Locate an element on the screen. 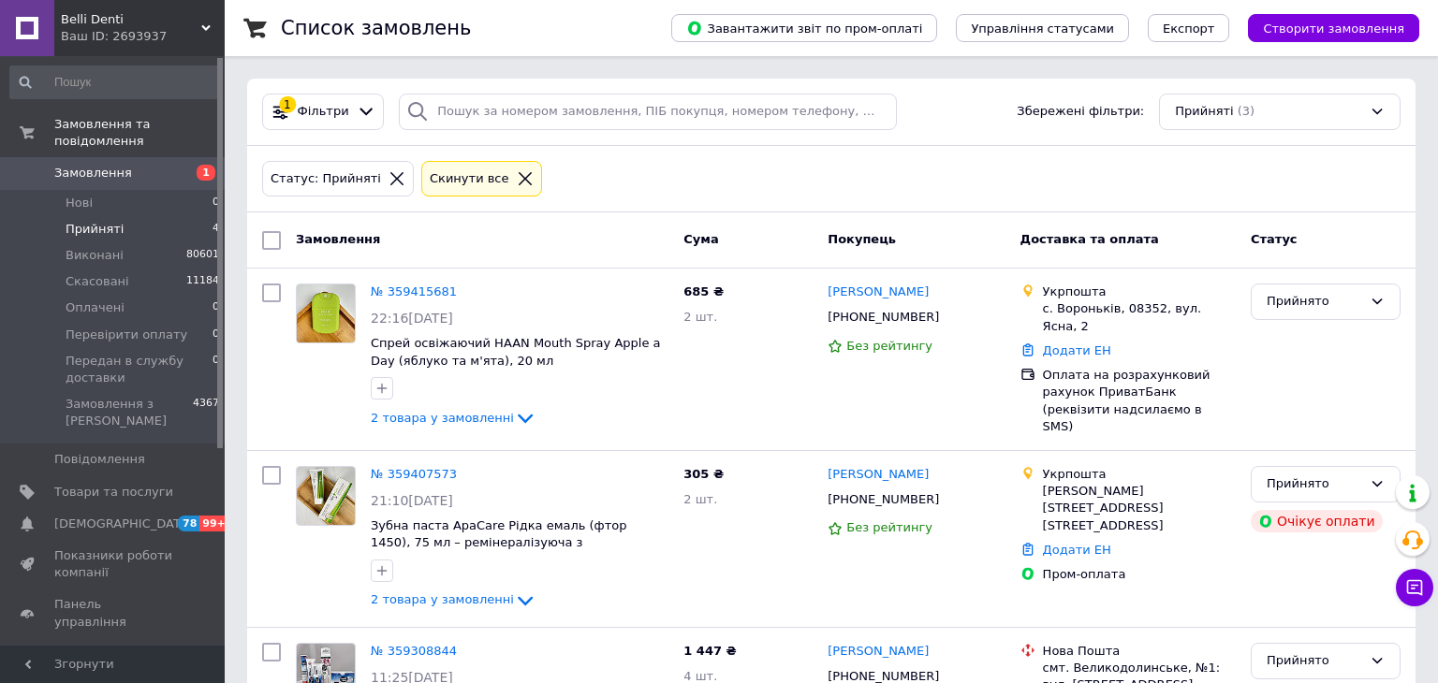 The height and width of the screenshot is (683, 1438). button: Чат з покупцем is located at coordinates (1415, 588).